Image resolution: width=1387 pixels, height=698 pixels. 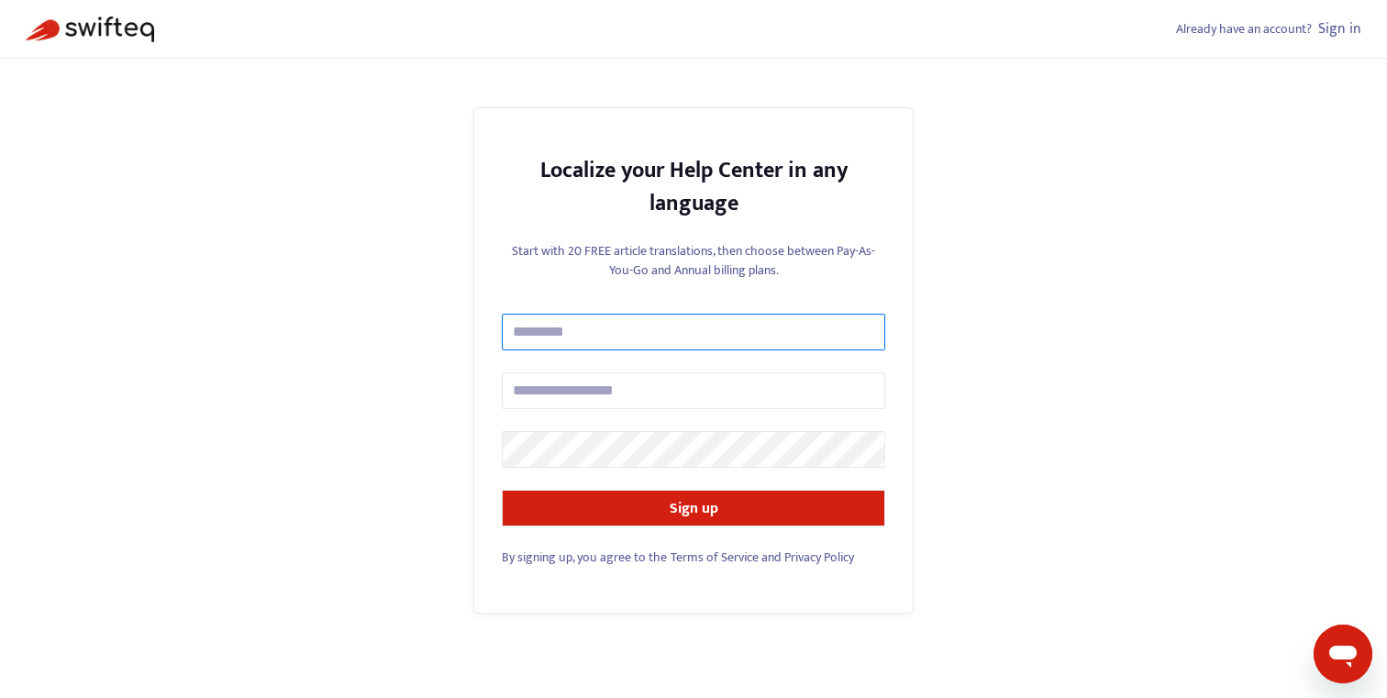 I want to click on strong: Localize your Help Center in any language, so click(x=693, y=187).